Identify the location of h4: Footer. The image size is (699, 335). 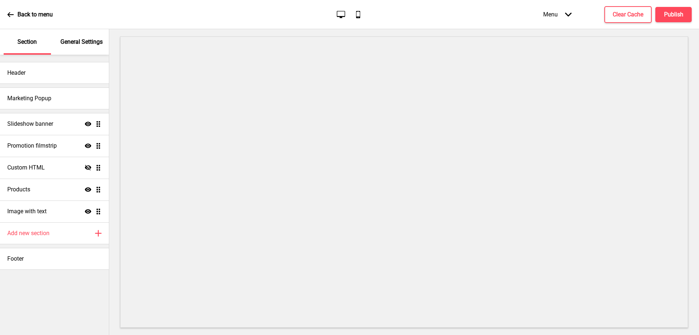
(15, 258).